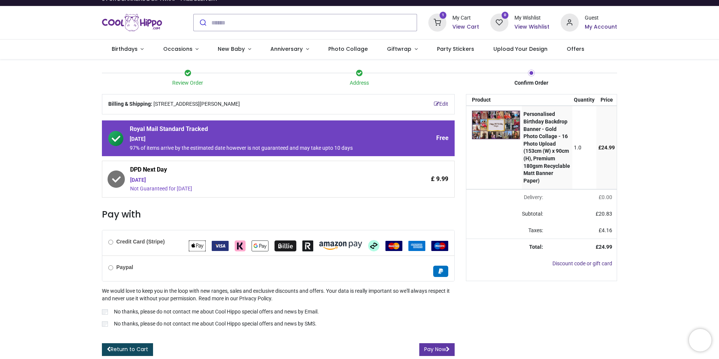 This screenshot has height=359, width=719. I want to click on a: Occasions, so click(181, 49).